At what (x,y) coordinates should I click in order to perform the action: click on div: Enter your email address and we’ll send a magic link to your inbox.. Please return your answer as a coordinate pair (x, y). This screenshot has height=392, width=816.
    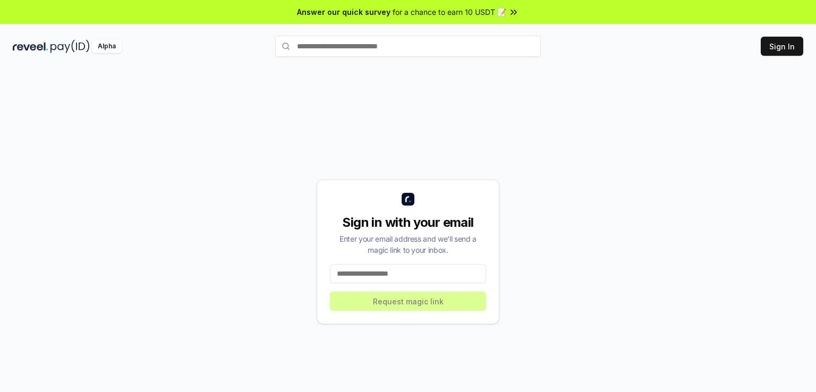
    Looking at the image, I should click on (408, 245).